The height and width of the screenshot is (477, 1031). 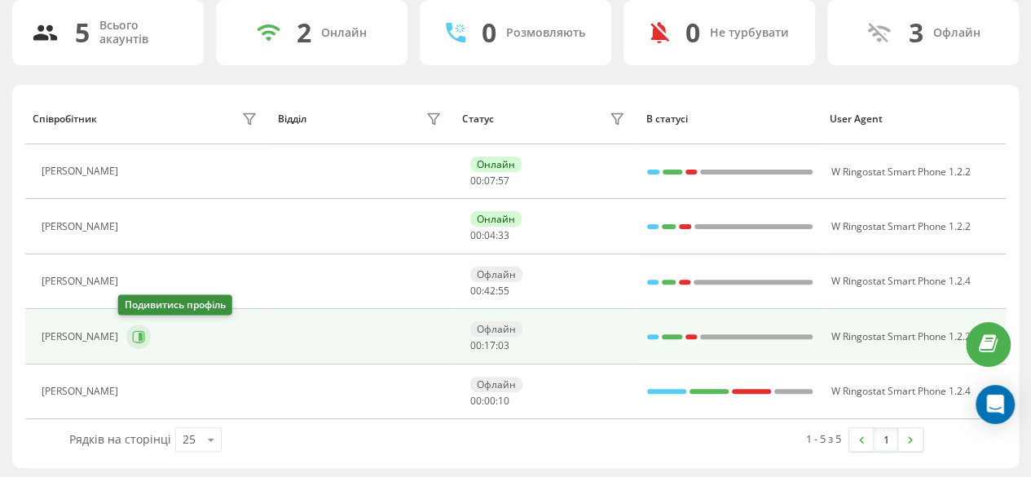 I want to click on div: 1 - 5 з 5, so click(x=823, y=438).